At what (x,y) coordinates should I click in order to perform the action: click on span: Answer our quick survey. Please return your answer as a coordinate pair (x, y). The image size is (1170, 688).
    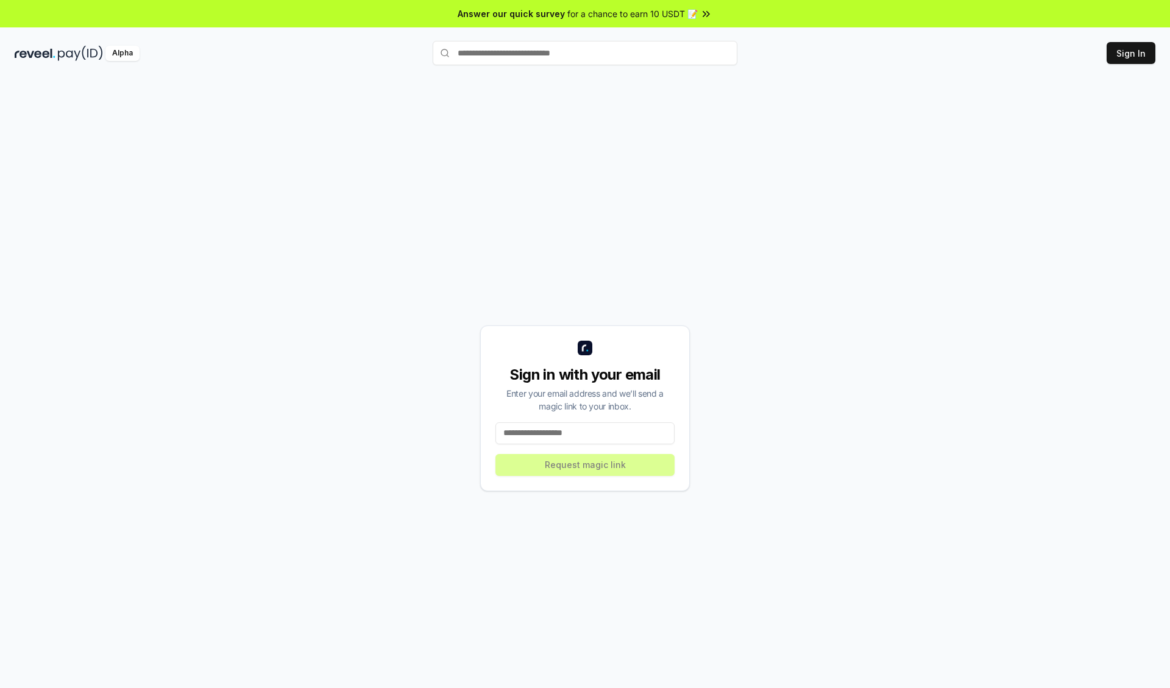
    Looking at the image, I should click on (511, 13).